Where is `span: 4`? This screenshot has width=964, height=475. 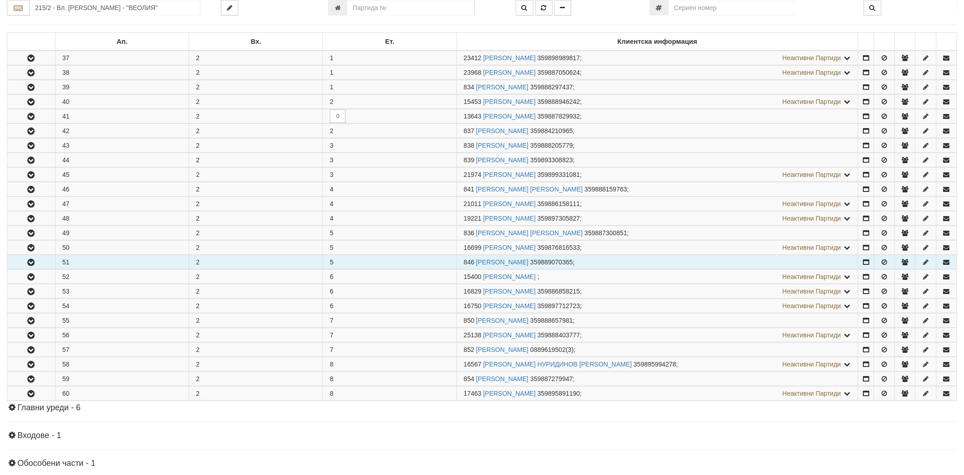 span: 4 is located at coordinates (332, 218).